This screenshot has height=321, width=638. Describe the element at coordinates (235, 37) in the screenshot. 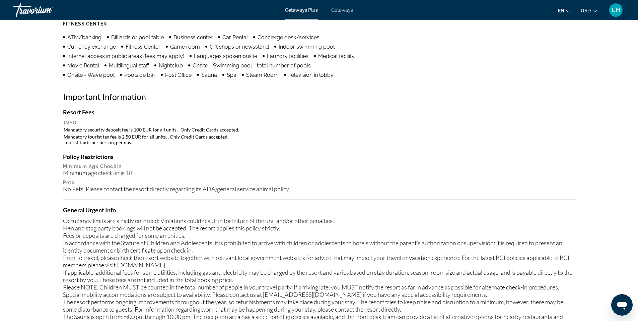

I see `span: Car Rental` at that location.